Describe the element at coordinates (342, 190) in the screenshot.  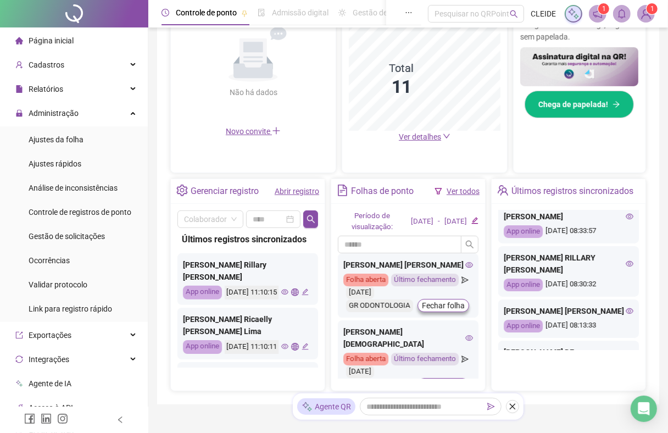
I see `span: file-text` at that location.